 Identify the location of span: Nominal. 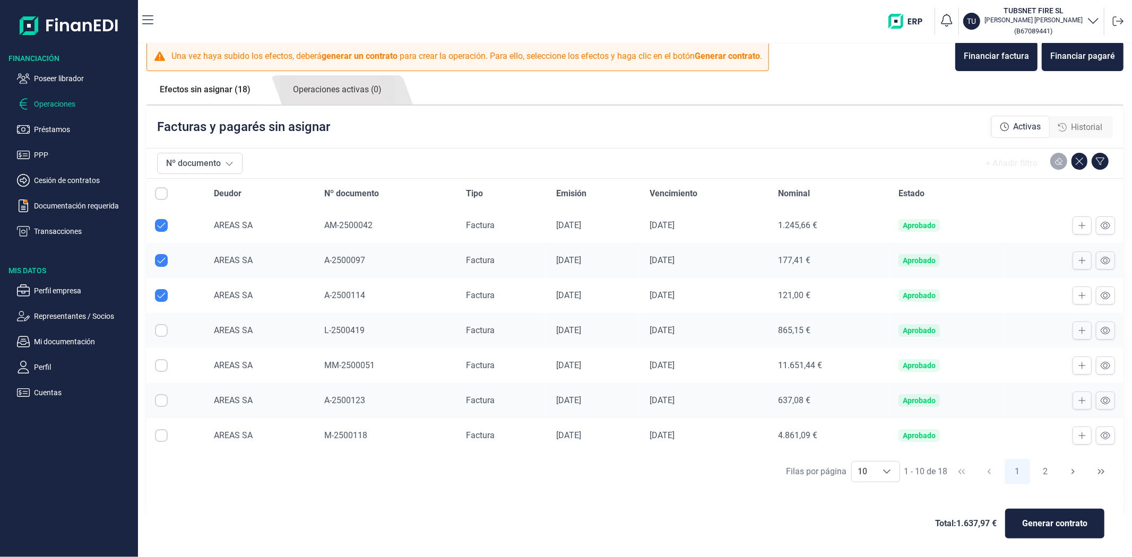
(794, 194).